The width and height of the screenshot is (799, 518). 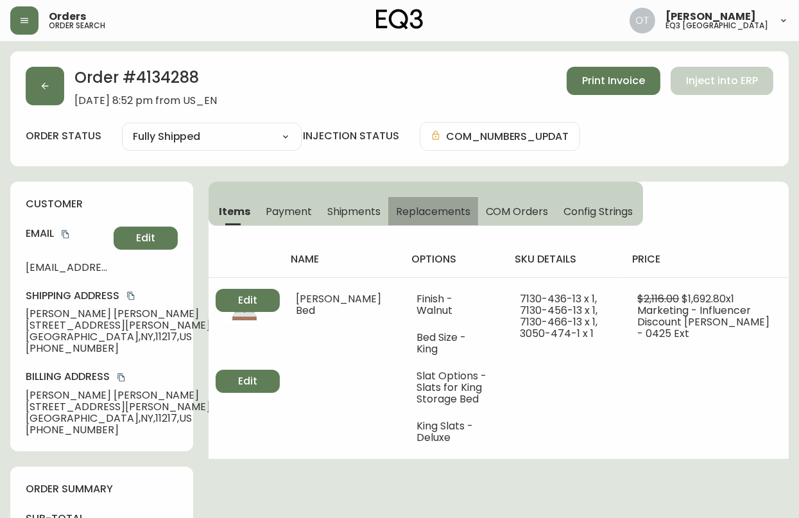 What do you see at coordinates (613, 81) in the screenshot?
I see `button: Print Invoice` at bounding box center [613, 81].